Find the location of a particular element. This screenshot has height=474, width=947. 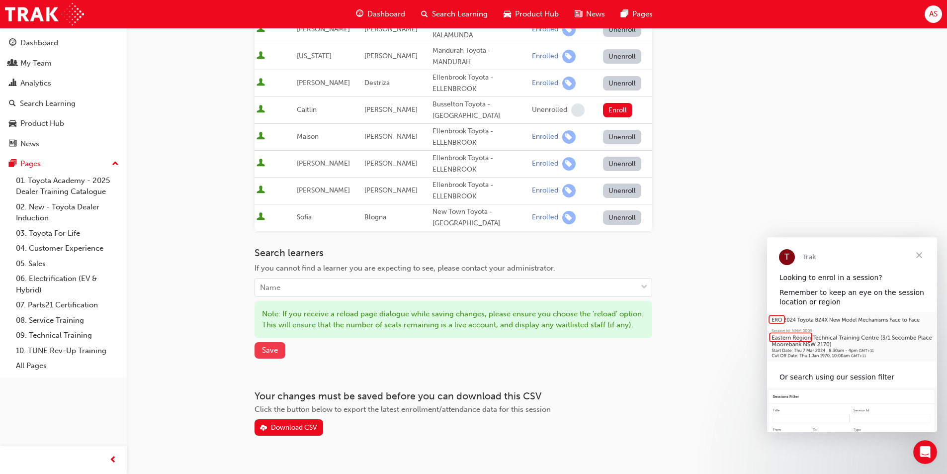

div: Product Hub is located at coordinates (42, 123).